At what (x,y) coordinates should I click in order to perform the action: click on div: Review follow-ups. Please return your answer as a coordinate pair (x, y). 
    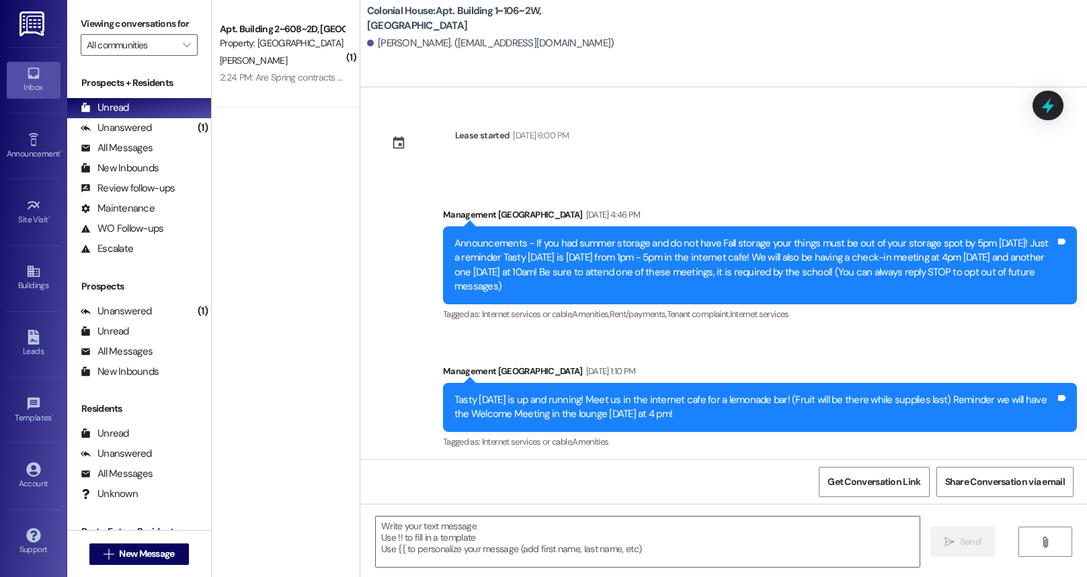
    Looking at the image, I should click on (128, 188).